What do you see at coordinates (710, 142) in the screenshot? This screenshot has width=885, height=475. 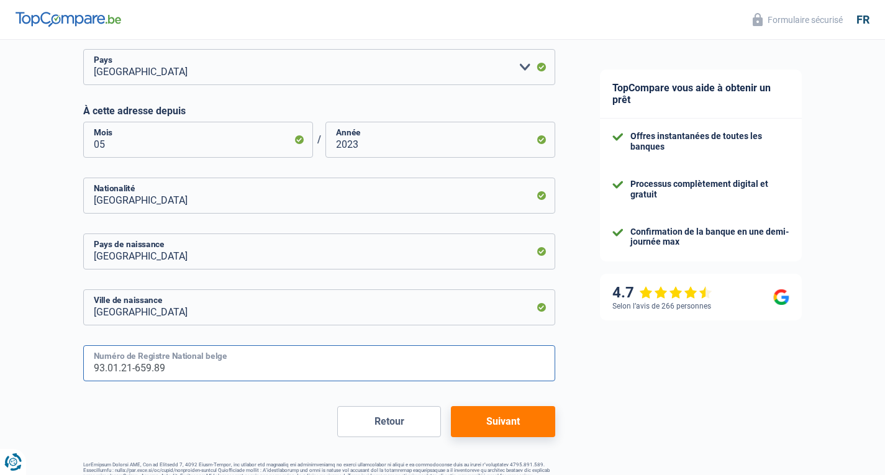 I see `div: Offres instantanées de toutes les banques` at bounding box center [710, 142].